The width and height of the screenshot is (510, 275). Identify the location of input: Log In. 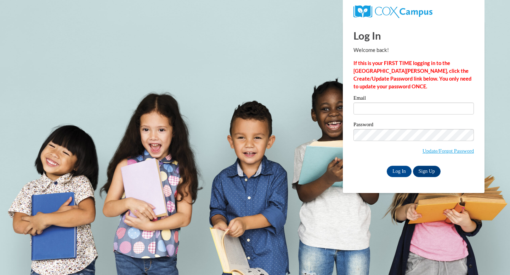
(399, 172).